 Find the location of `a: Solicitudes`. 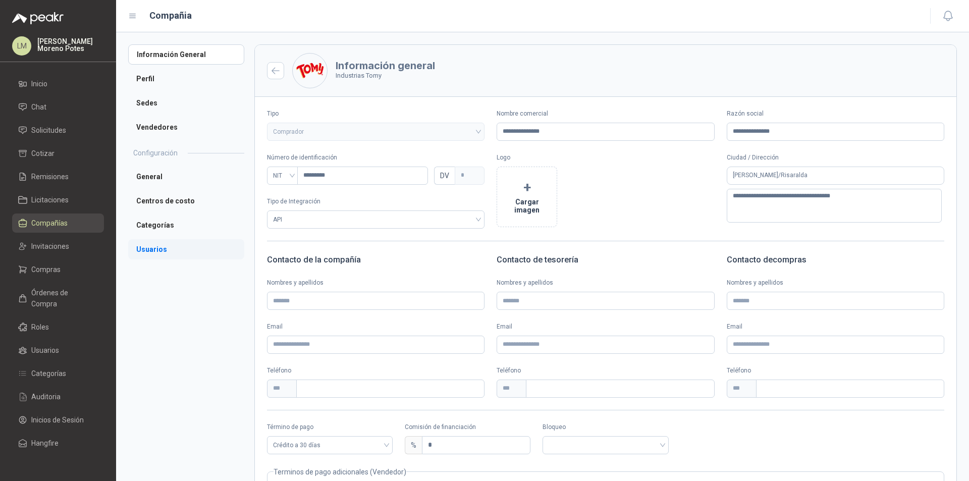

a: Solicitudes is located at coordinates (58, 130).